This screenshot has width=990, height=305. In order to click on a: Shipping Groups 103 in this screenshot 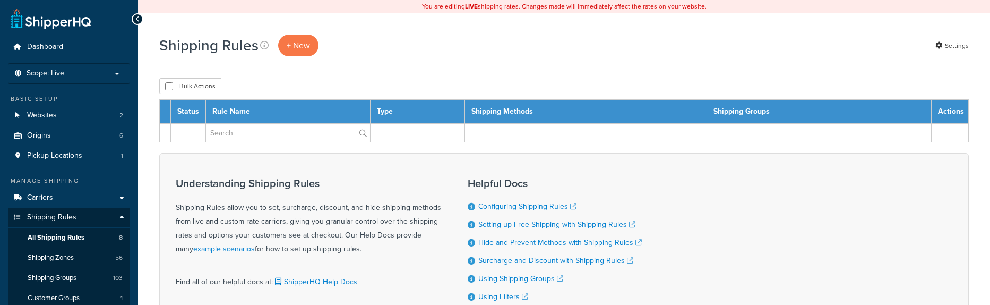, I will do `click(69, 278)`.